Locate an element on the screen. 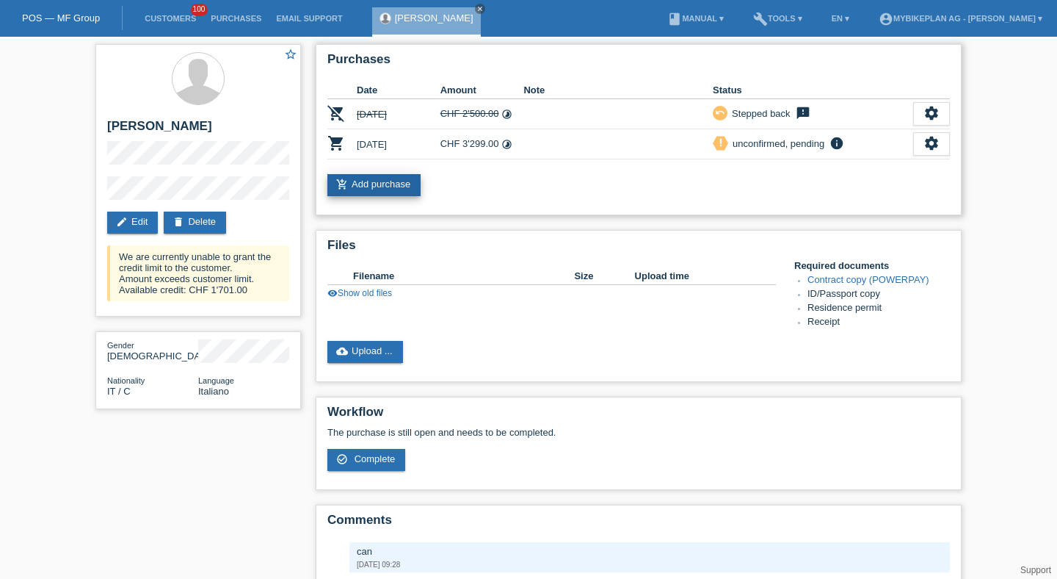  span: Gender is located at coordinates (120, 345).